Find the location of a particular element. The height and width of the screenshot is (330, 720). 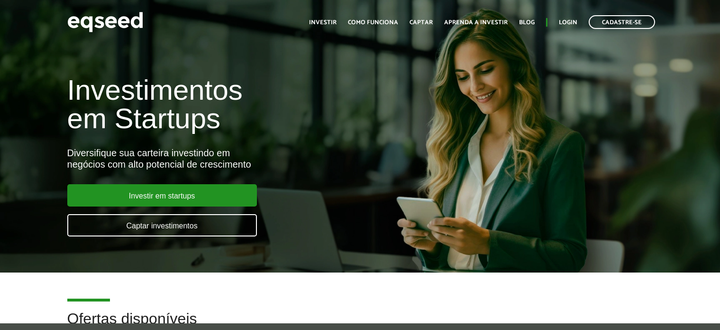

img: EqSeed is located at coordinates (105, 22).